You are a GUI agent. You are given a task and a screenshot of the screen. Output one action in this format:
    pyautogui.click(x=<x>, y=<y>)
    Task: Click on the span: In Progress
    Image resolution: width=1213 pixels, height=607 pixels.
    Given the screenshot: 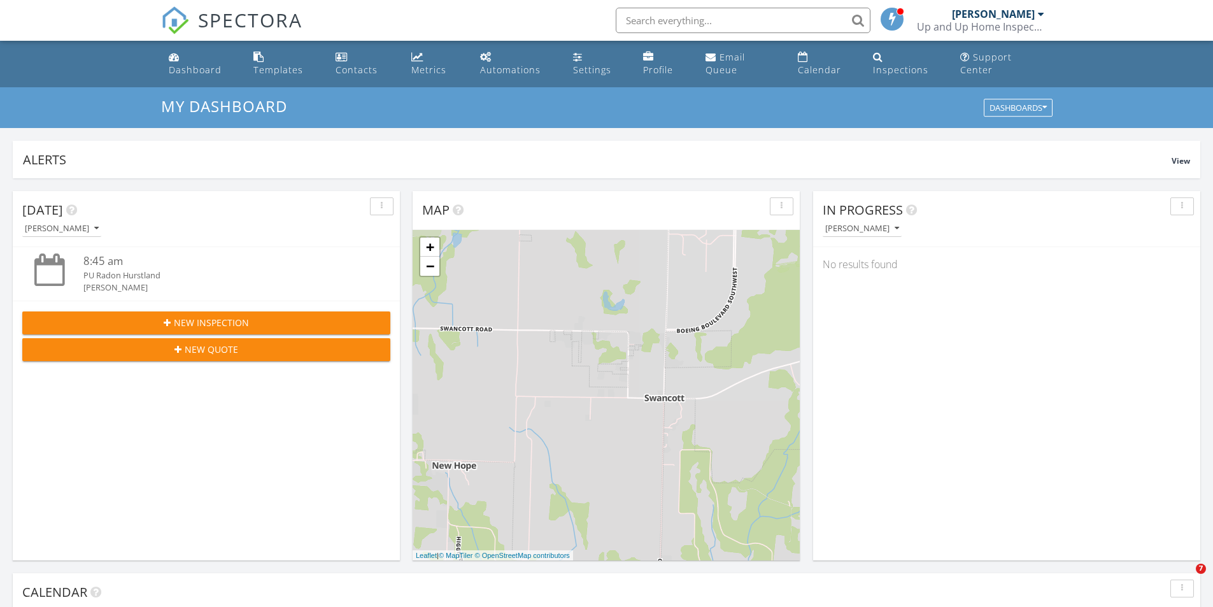 What is the action you would take?
    pyautogui.click(x=862, y=209)
    